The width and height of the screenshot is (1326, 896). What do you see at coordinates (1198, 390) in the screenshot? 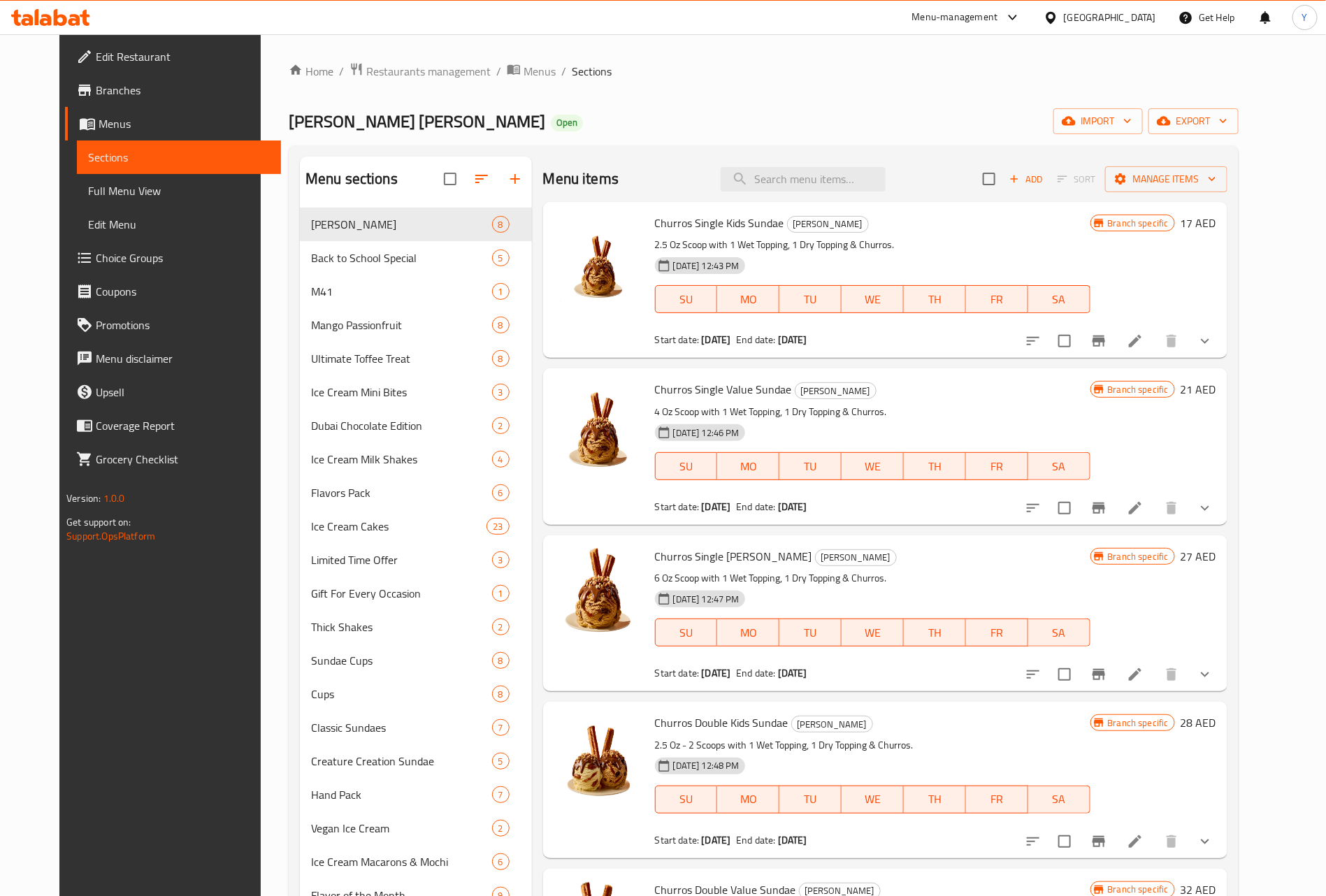
I see `h6: 21 AED` at bounding box center [1198, 390].